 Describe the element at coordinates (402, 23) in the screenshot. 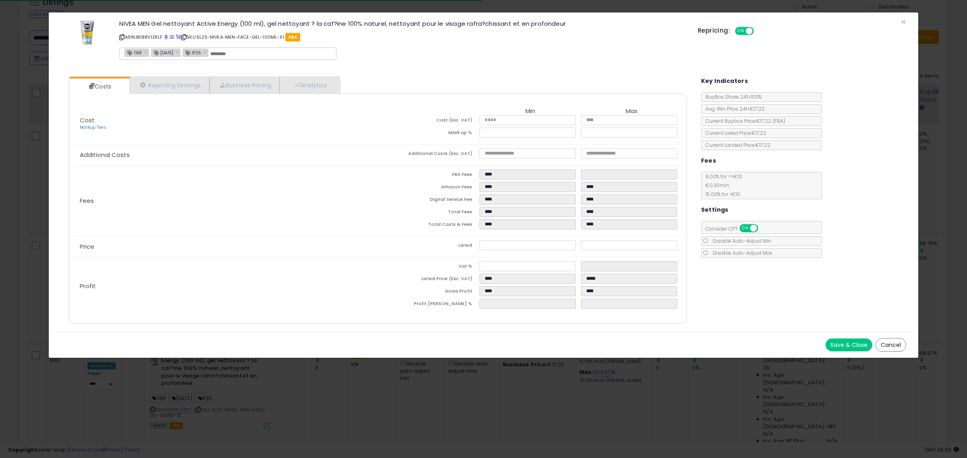

I see `h3: NIVEA MEN Gel nettoyant Active Energy (100 ml), gel nettoyant ? la caf?ine 100% naturel, nettoyan...` at that location.